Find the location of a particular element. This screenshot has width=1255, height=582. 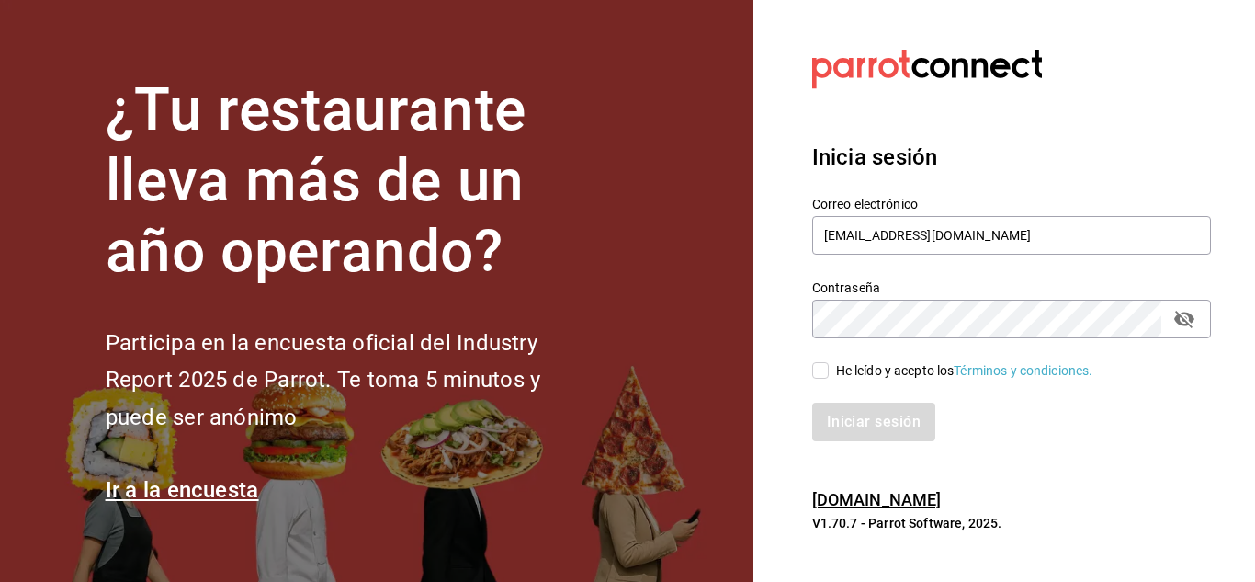

a: Términos y condiciones. is located at coordinates (1023, 370).